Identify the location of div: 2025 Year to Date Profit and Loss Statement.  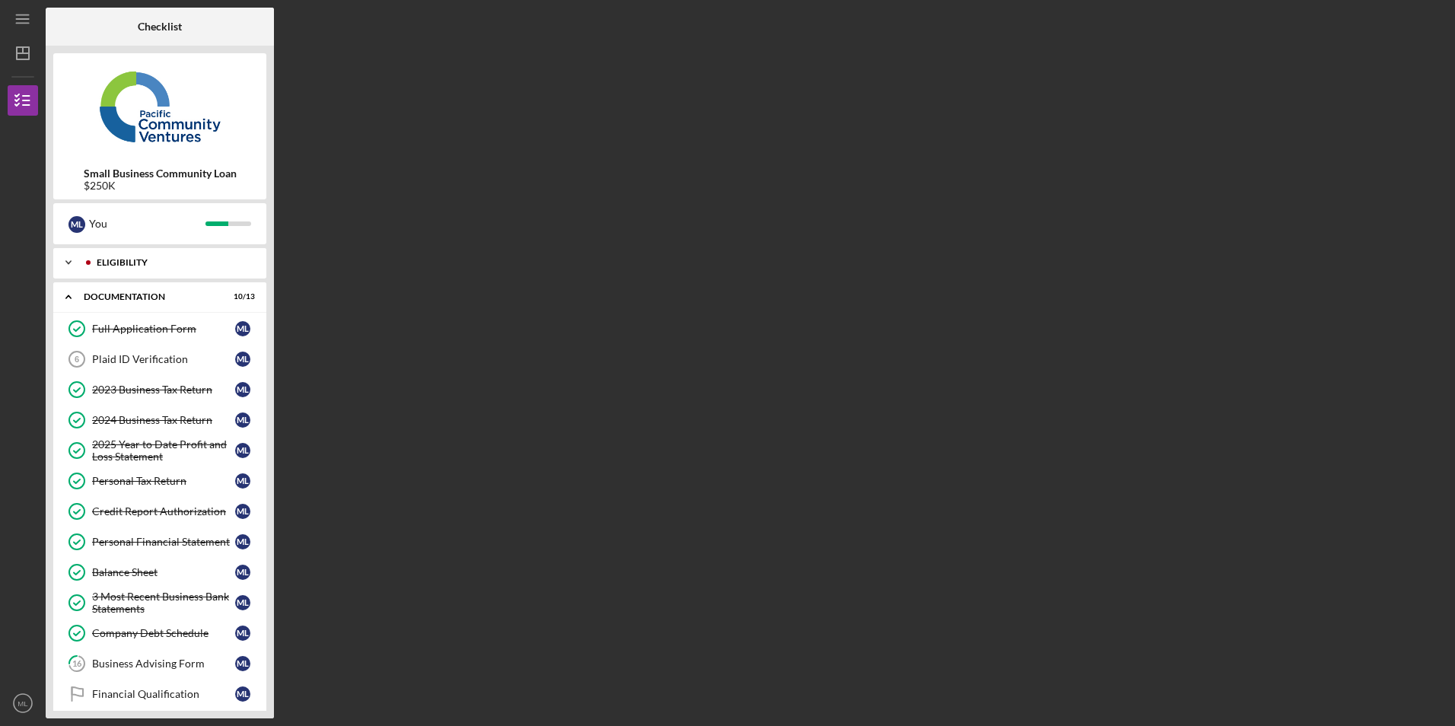
(164, 451).